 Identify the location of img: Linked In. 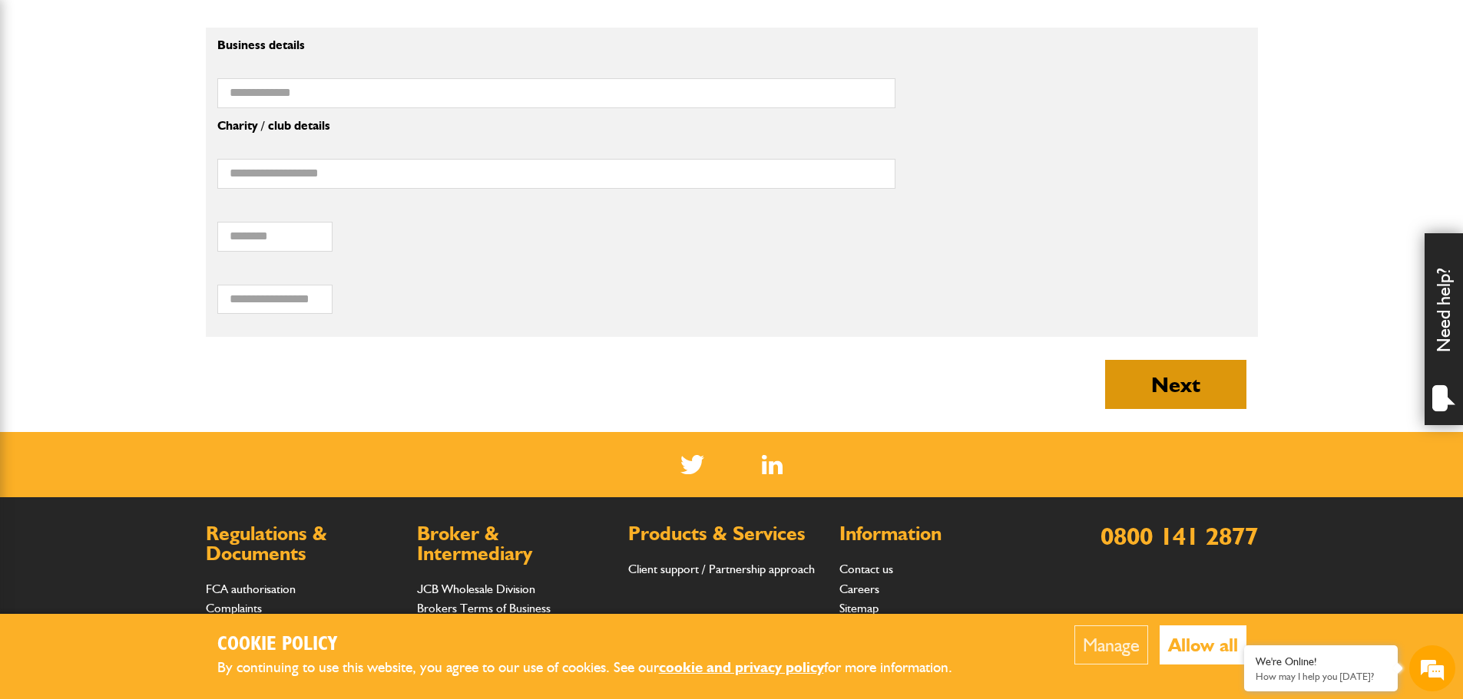
(772, 464).